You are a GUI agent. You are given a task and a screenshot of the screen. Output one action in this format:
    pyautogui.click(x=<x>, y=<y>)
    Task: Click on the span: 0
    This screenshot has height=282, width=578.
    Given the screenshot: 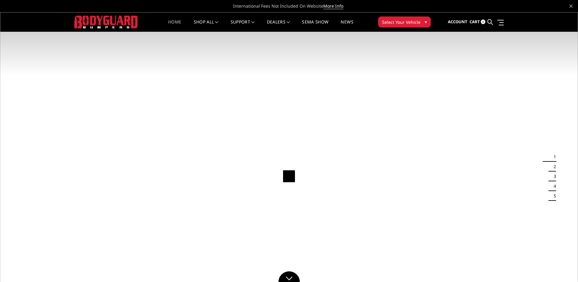 What is the action you would take?
    pyautogui.click(x=483, y=22)
    